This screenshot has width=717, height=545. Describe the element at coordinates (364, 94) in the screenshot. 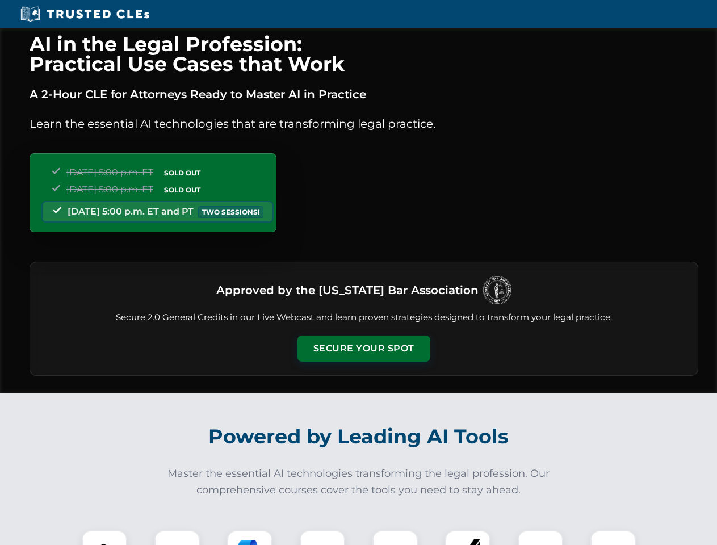

I see `p: A 2-Hour CLE for Attorneys Ready to Master AI in Practice` at that location.